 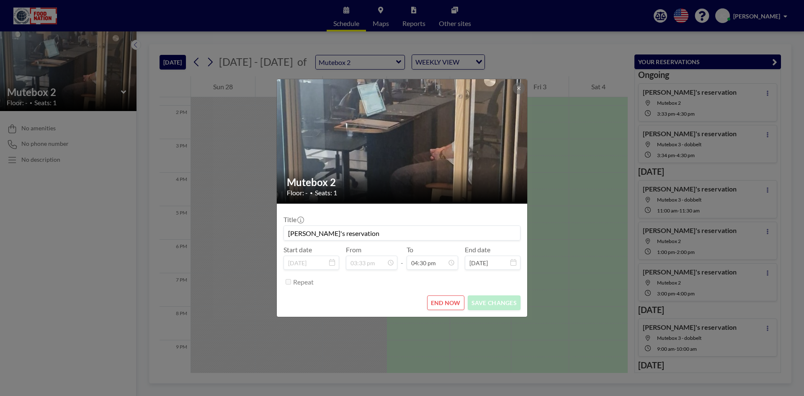 What do you see at coordinates (410, 250) in the screenshot?
I see `label: To` at bounding box center [410, 250].